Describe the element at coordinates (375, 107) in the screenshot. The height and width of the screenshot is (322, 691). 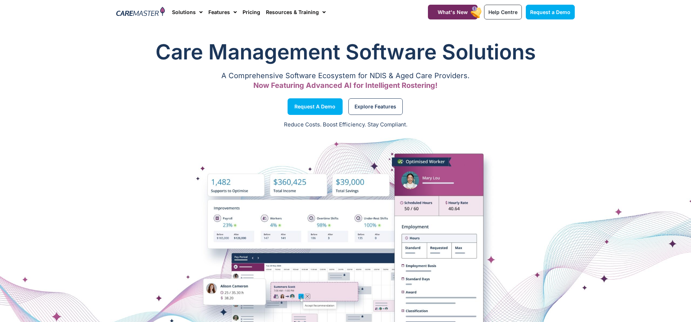
I see `a: Explore Features` at that location.